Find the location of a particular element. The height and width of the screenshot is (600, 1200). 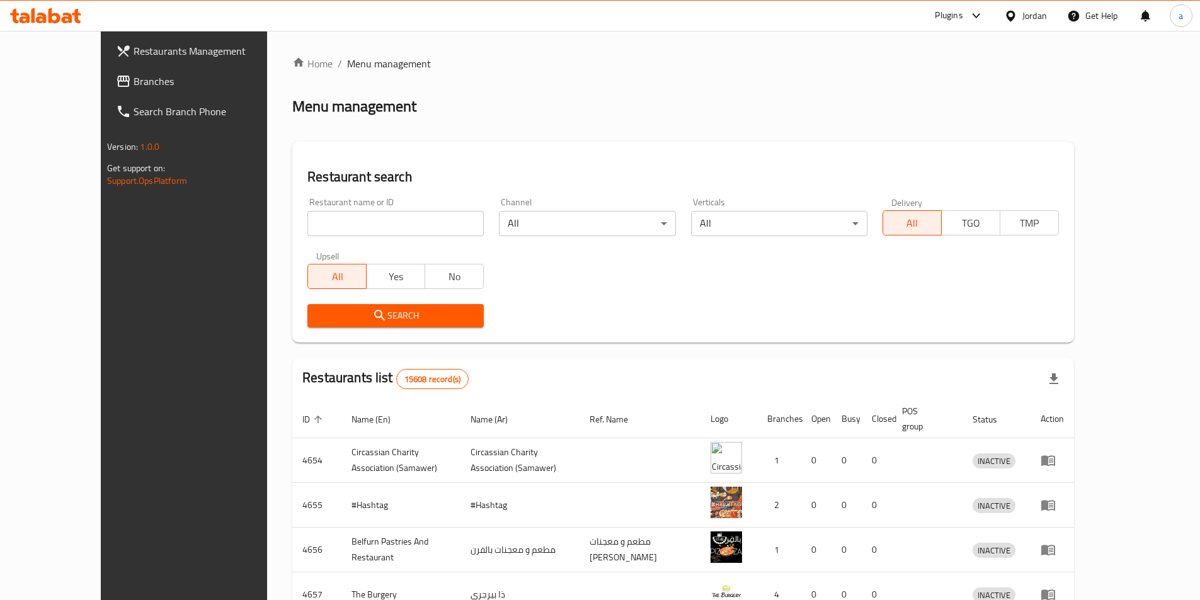

span: ID is located at coordinates (314, 419).